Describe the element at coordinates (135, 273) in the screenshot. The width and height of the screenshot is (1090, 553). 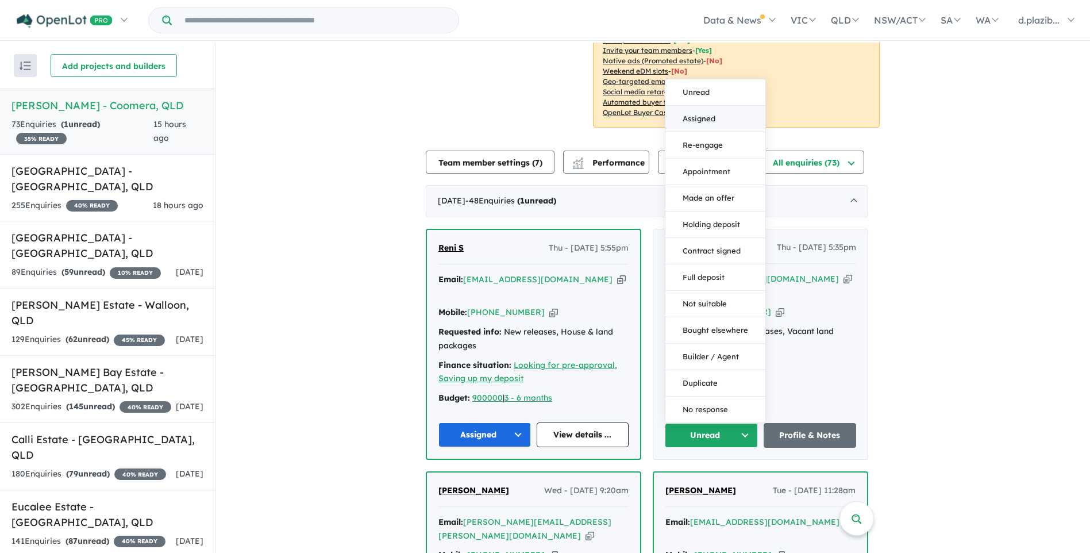
I see `span: 10 % READY` at that location.